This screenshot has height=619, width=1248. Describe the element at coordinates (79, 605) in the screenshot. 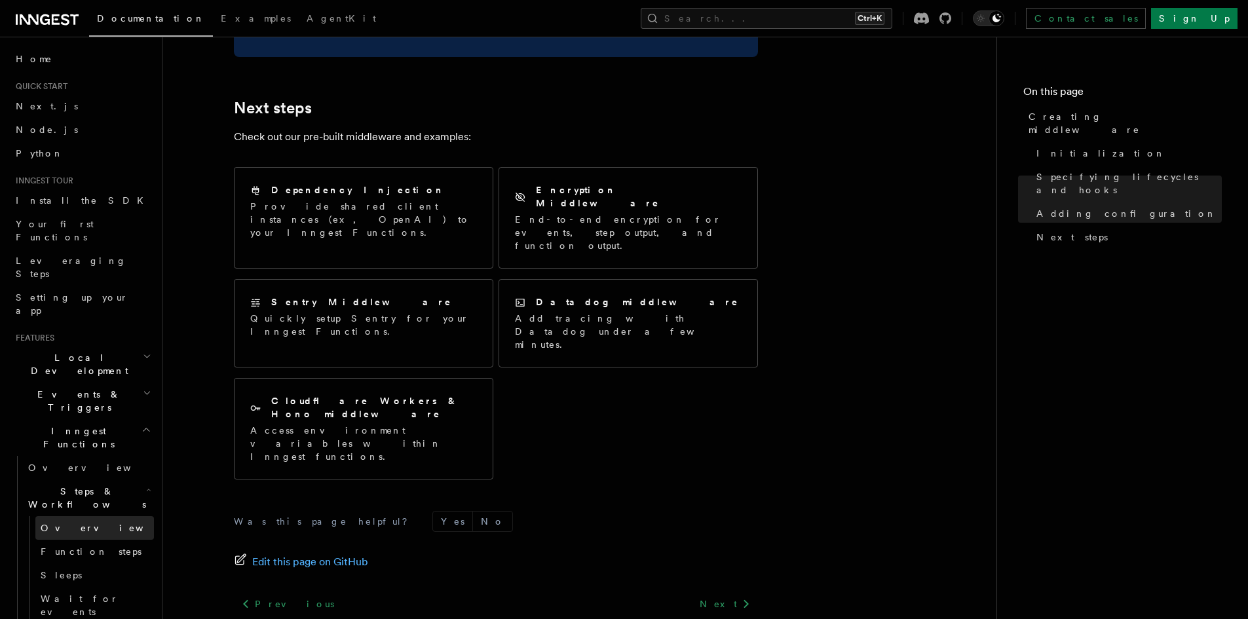

I see `span: Wait for events` at that location.